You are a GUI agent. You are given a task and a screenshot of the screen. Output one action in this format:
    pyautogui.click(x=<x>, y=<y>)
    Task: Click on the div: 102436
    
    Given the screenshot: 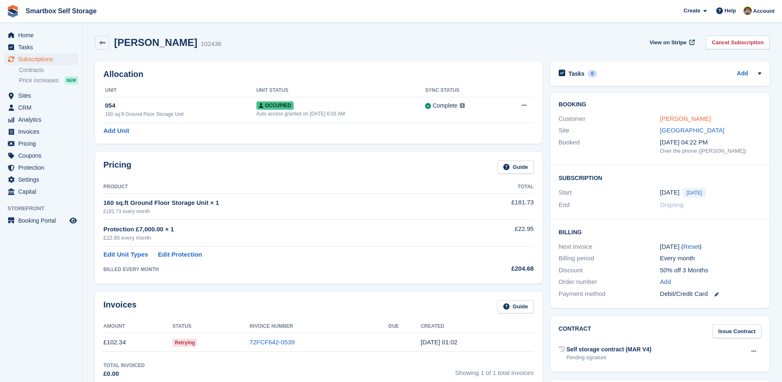 What is the action you would take?
    pyautogui.click(x=211, y=44)
    